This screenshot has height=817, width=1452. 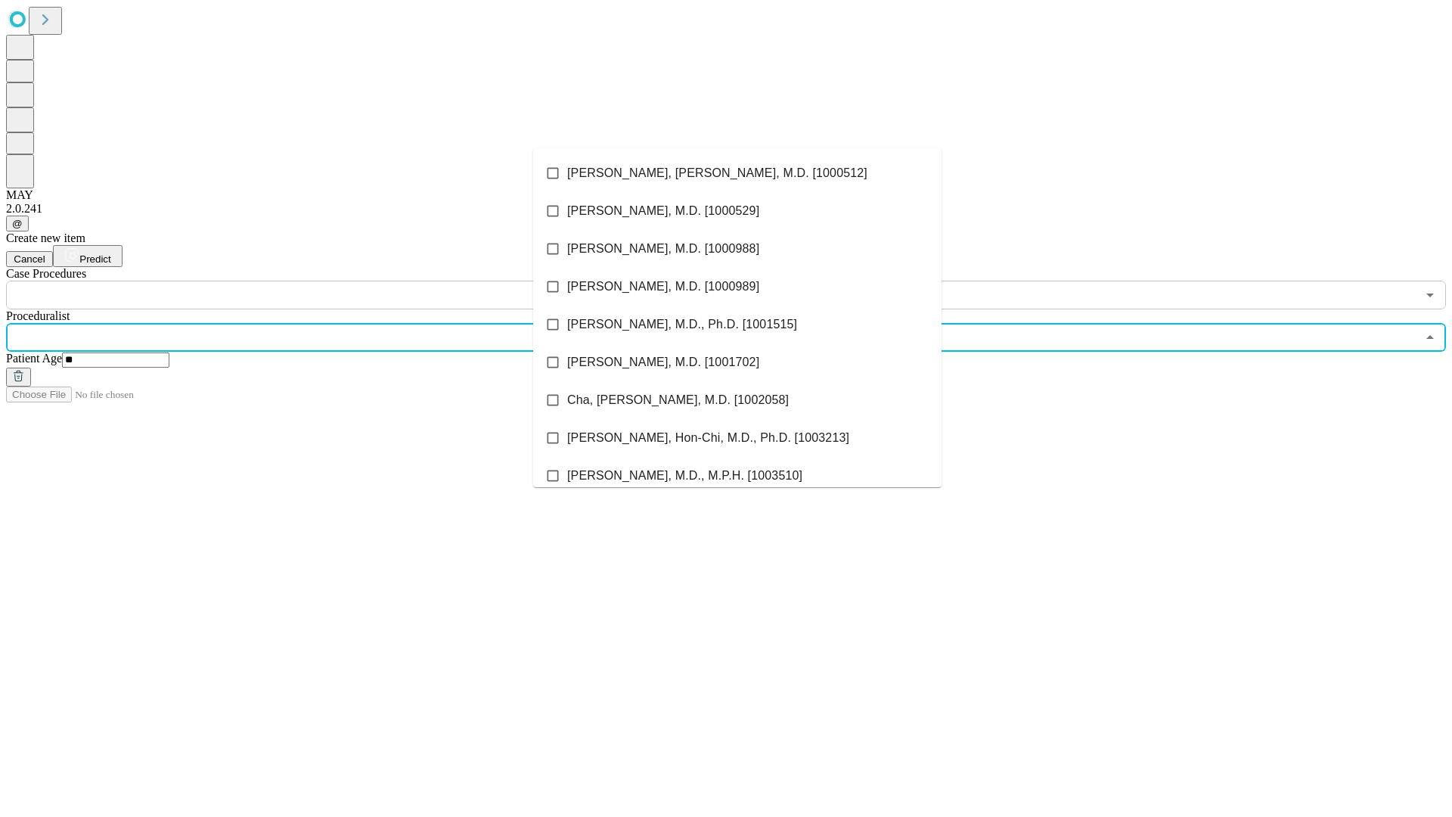 What do you see at coordinates (29, 259) in the screenshot?
I see `span: Cancel` at bounding box center [29, 259].